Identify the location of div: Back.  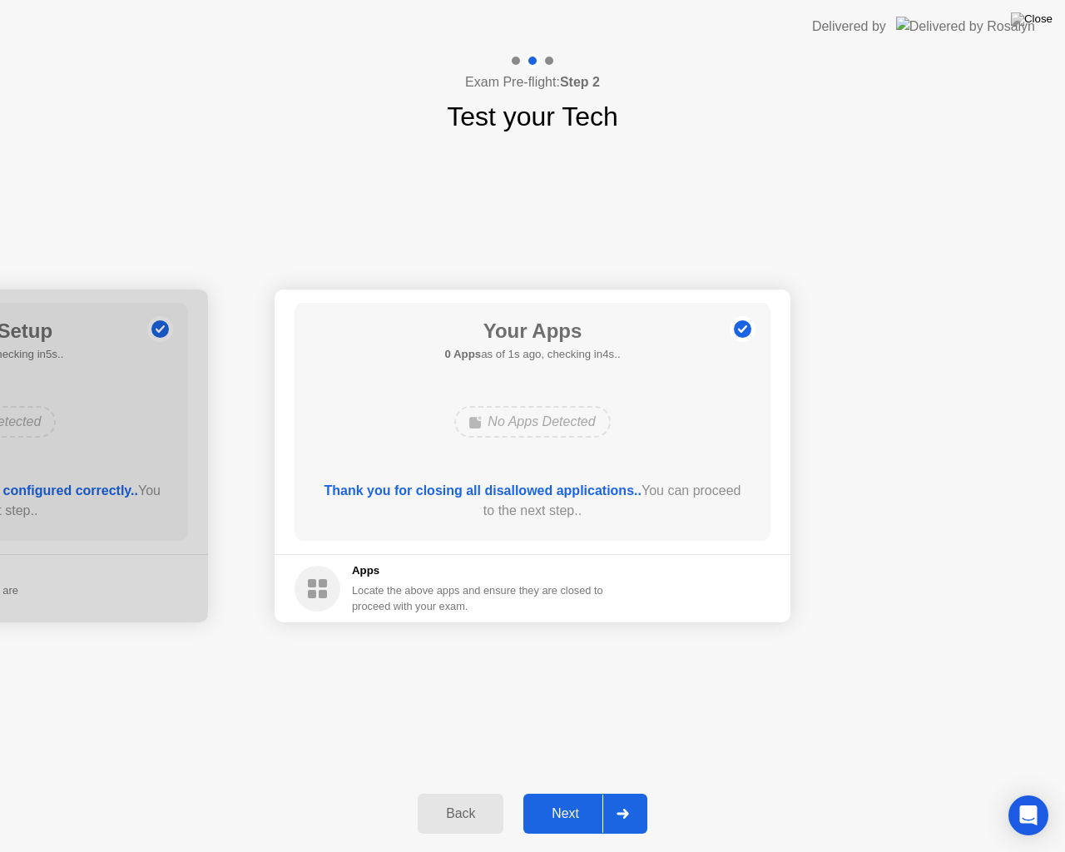
(460, 814).